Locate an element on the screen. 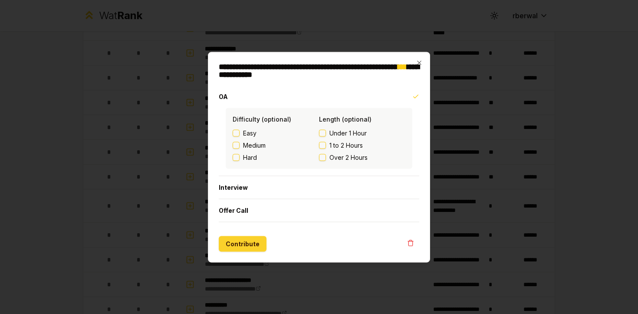  label: Difficulty (optional) is located at coordinates (262, 118).